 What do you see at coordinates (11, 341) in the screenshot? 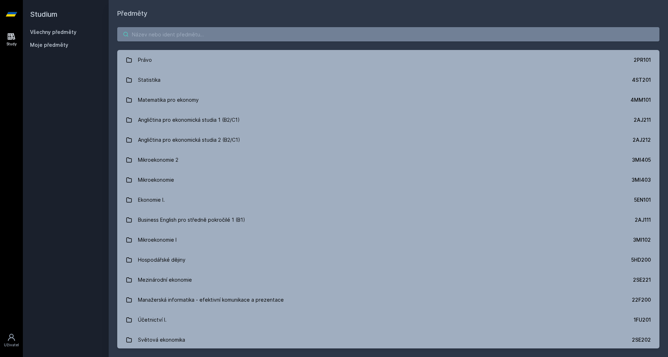
I see `a: Uživatel` at bounding box center [11, 341].